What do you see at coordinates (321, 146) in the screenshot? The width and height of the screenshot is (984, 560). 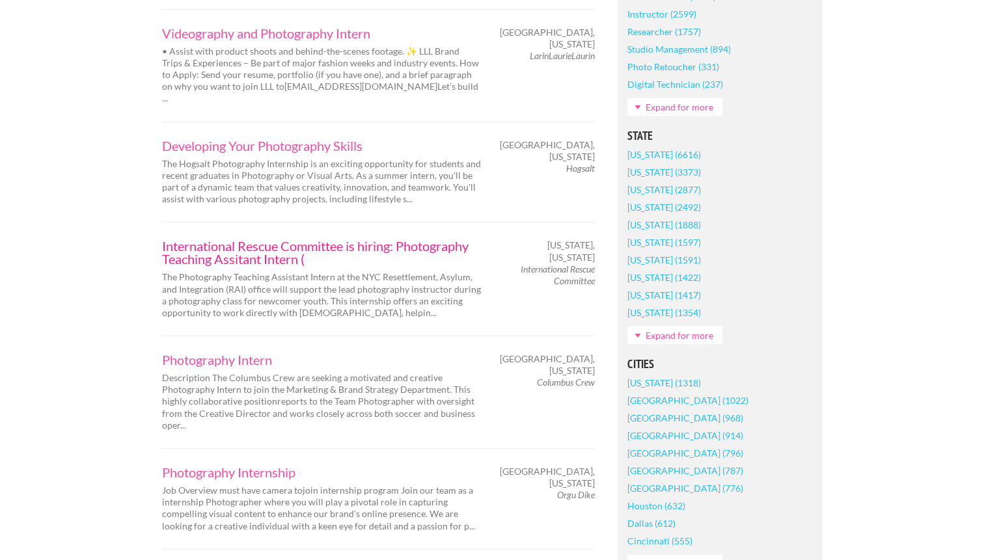 I see `a: Developing Your Photography Skills` at bounding box center [321, 146].